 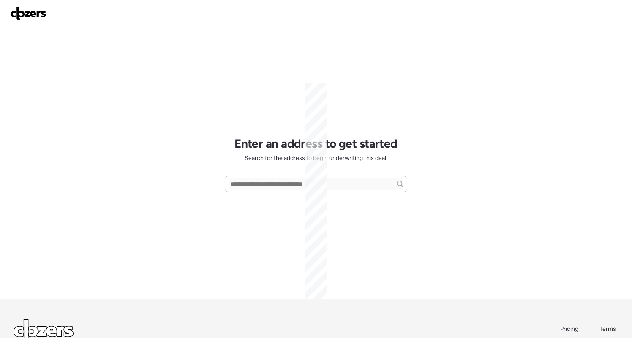 What do you see at coordinates (608, 329) in the screenshot?
I see `span: Terms` at bounding box center [608, 329].